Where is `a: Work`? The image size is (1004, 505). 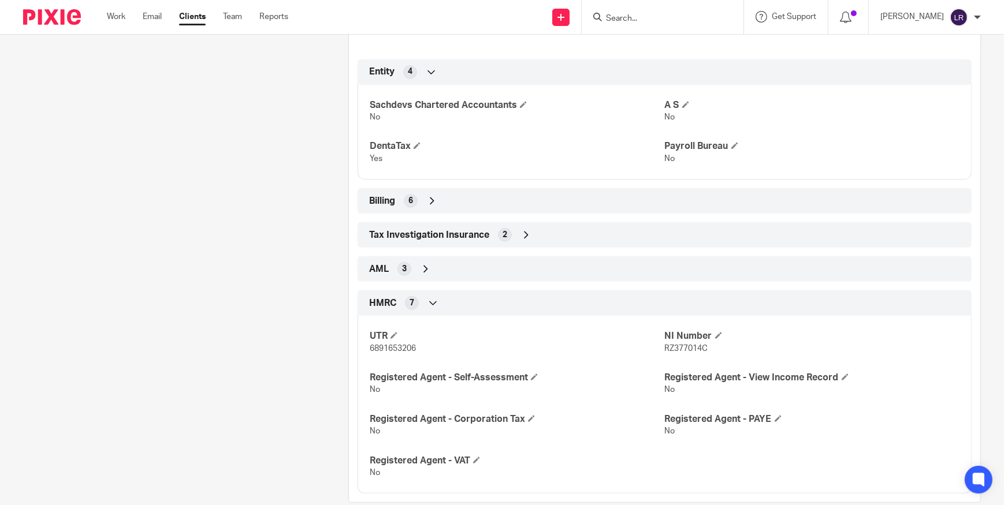 a: Work is located at coordinates (116, 17).